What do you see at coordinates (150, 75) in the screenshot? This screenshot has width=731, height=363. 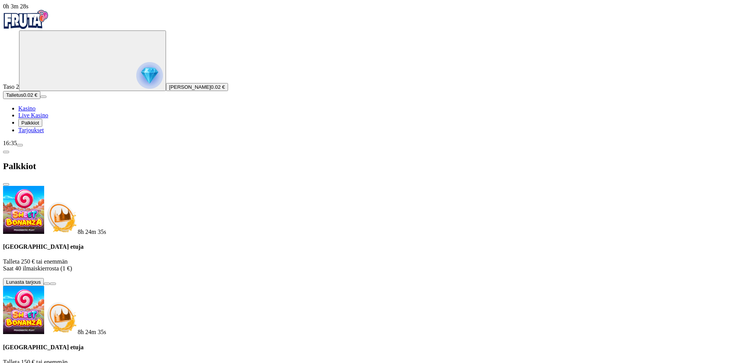 I see `img: reward progress` at bounding box center [150, 75].